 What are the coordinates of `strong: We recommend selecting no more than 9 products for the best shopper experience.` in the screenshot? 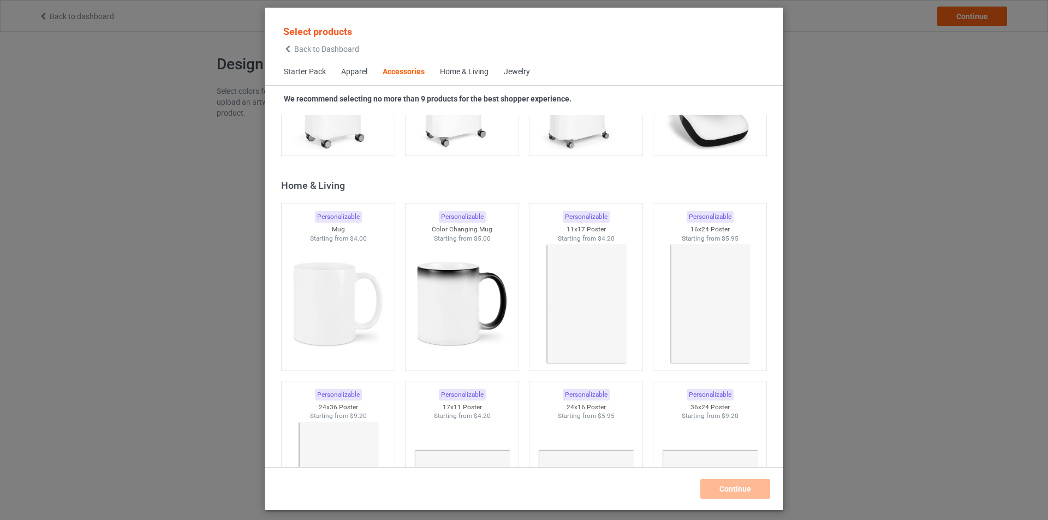 It's located at (427, 99).